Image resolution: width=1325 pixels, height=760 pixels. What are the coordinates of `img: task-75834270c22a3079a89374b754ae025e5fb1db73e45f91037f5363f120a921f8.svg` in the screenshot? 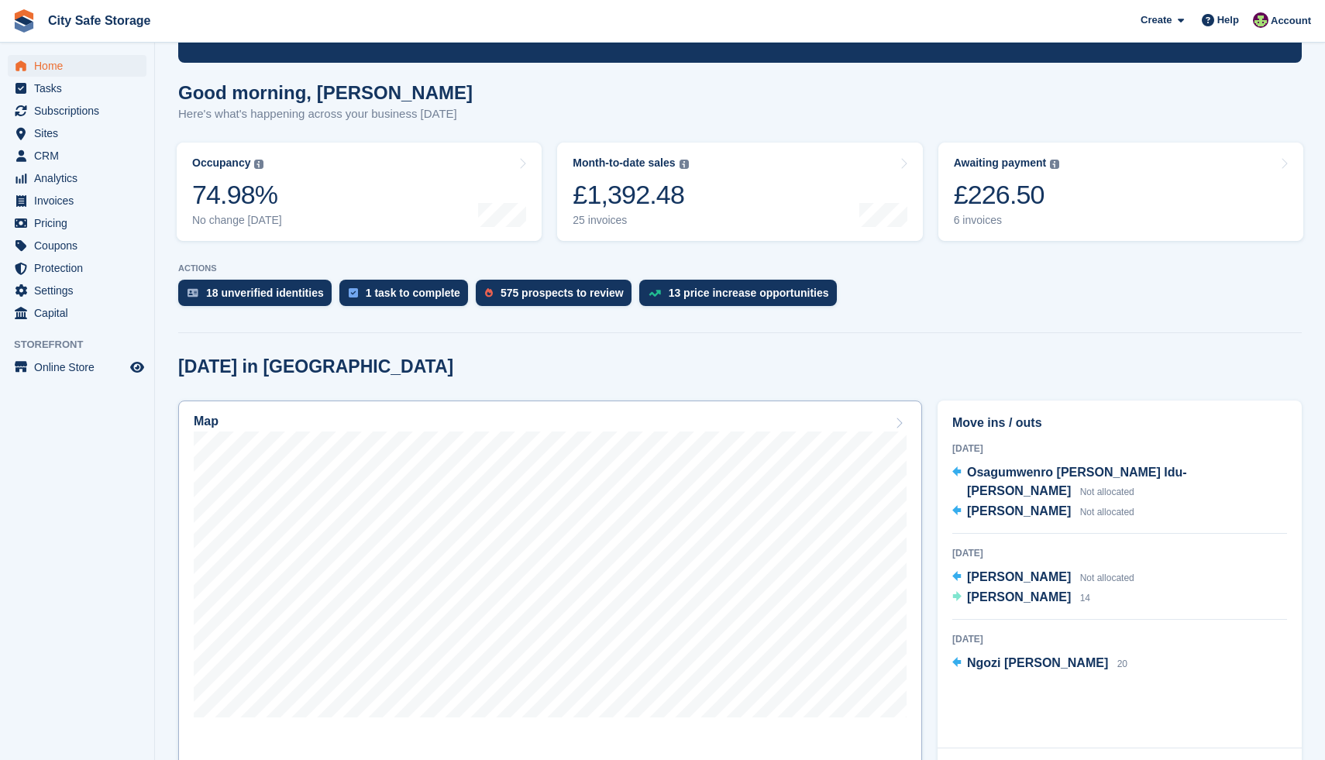 It's located at (353, 293).